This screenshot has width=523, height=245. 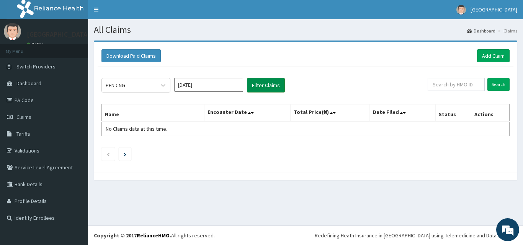 I want to click on div: PENDING, so click(x=115, y=85).